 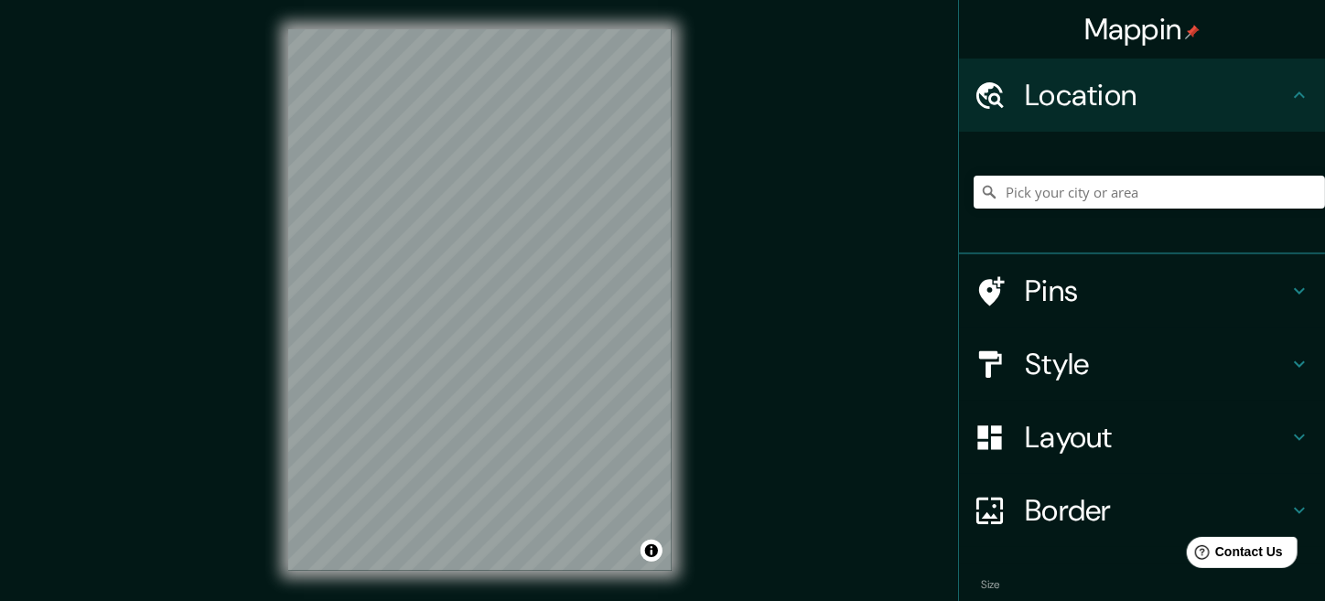 I want to click on div: Style, so click(x=1142, y=364).